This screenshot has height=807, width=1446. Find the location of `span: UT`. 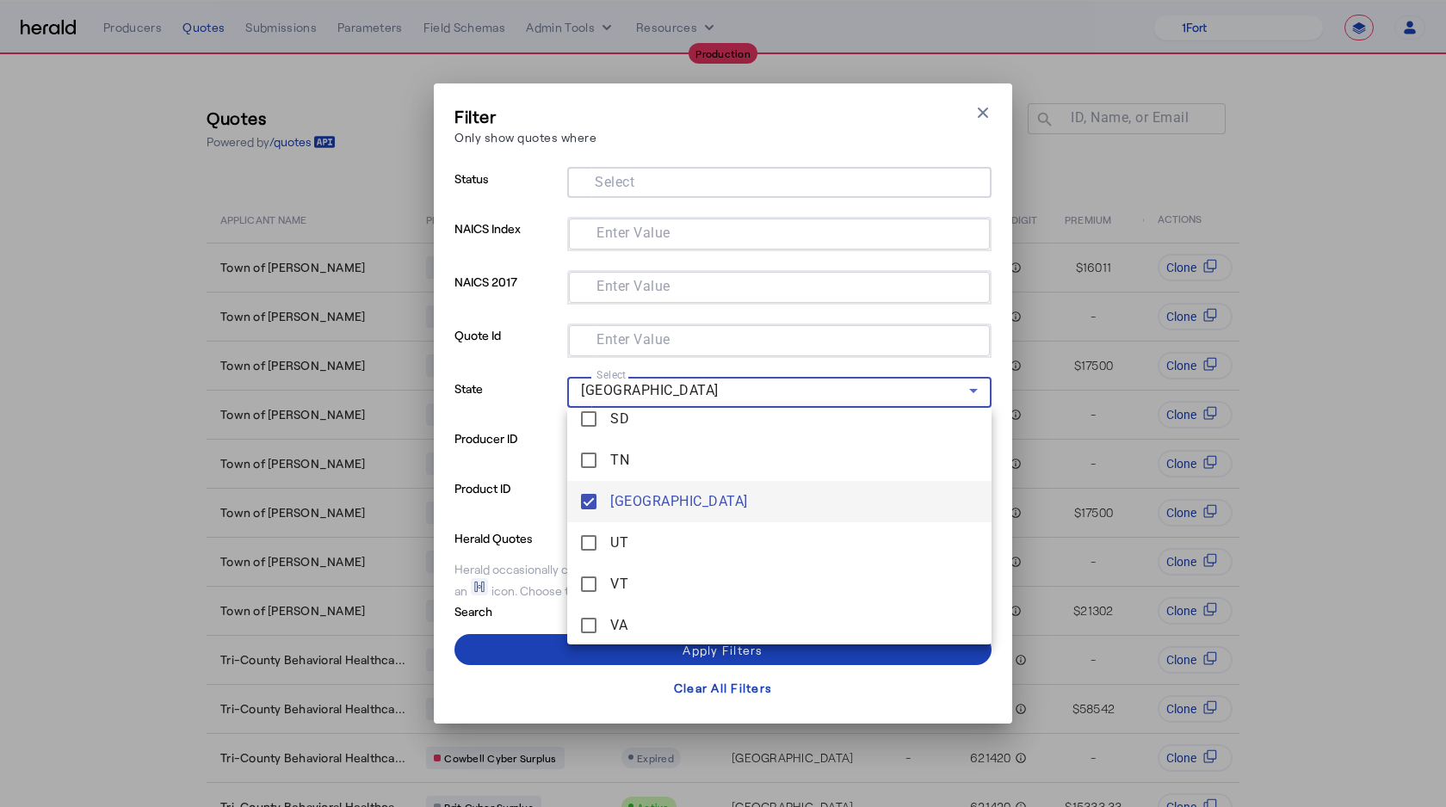

span: UT is located at coordinates (794, 543).